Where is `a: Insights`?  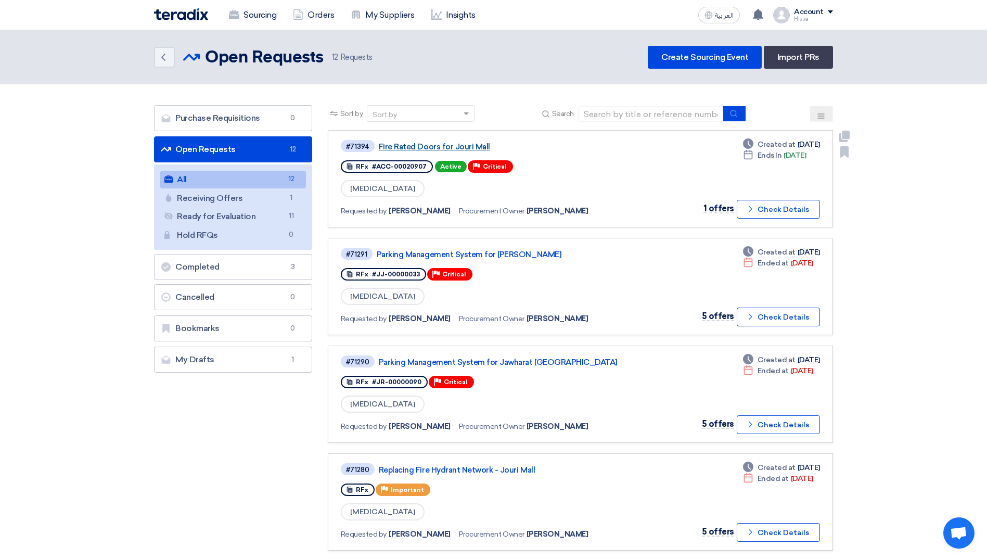
a: Insights is located at coordinates (453, 15).